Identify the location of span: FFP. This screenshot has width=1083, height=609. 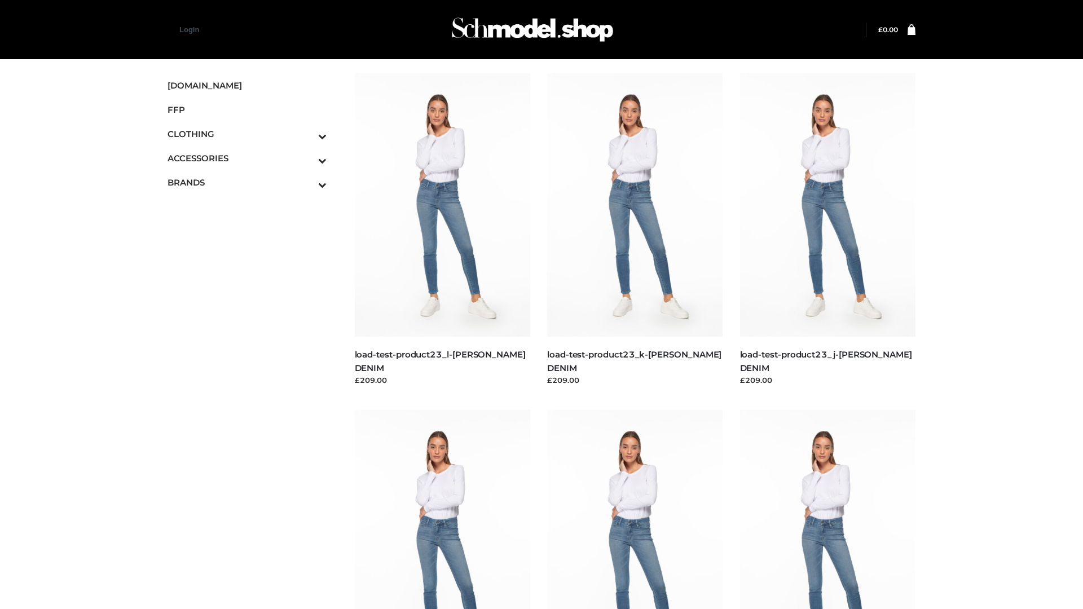
(247, 109).